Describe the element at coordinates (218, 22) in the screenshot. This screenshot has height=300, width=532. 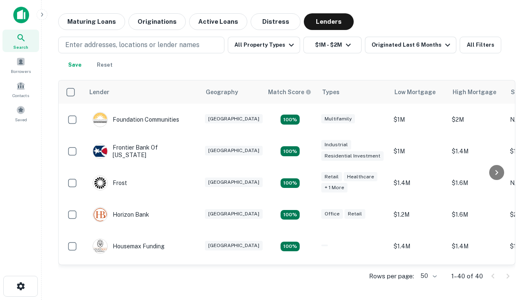
I see `button: Active Loans` at that location.